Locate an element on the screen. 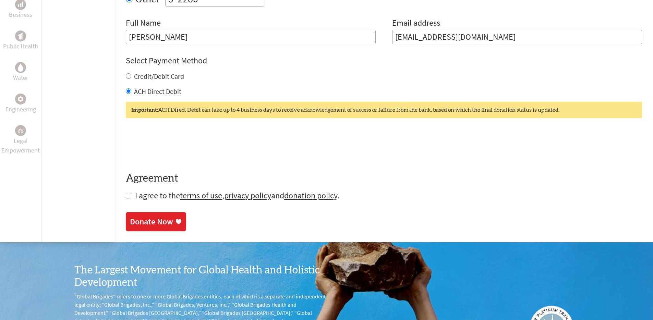 This screenshot has width=653, height=320. label: ACH Direct Debit is located at coordinates (158, 91).